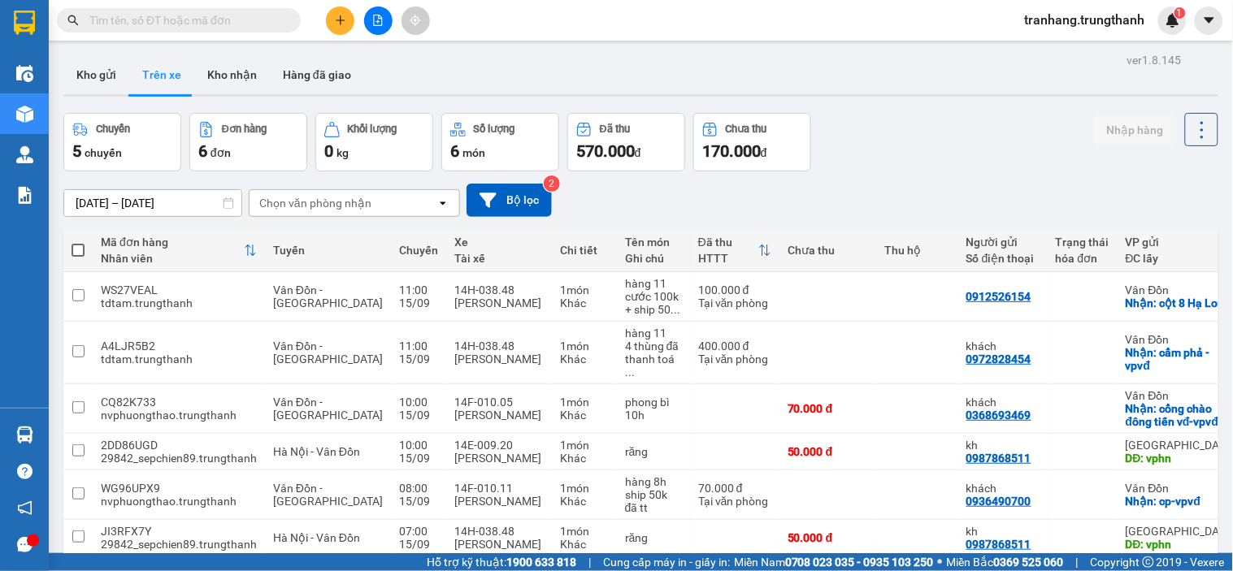 The height and width of the screenshot is (571, 1233). I want to click on span: question-circle, so click(24, 471).